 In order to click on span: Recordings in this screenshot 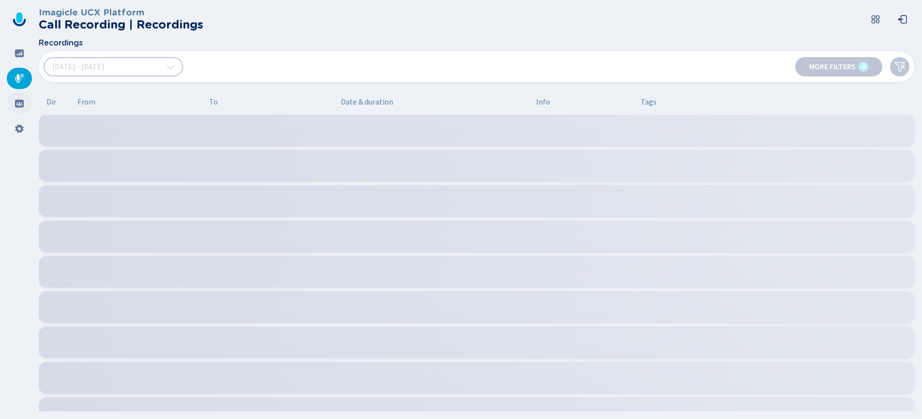, I will do `click(61, 43)`.